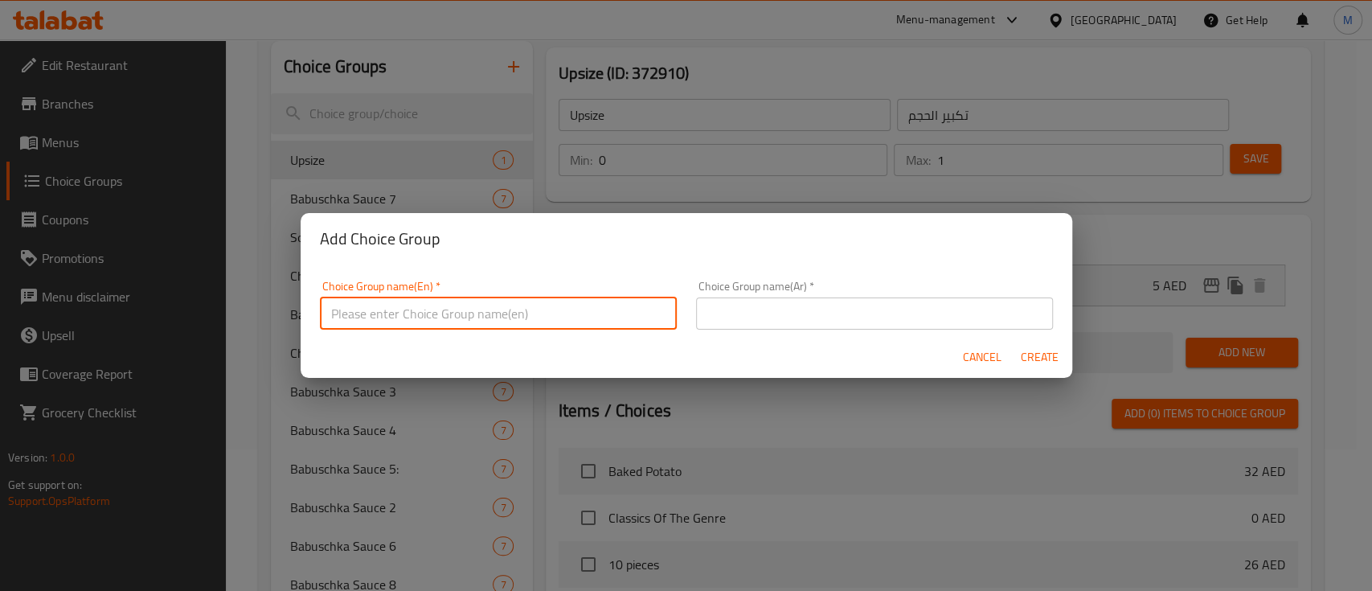 The width and height of the screenshot is (1372, 591). Describe the element at coordinates (687, 239) in the screenshot. I see `h2: Add Choice Group` at that location.